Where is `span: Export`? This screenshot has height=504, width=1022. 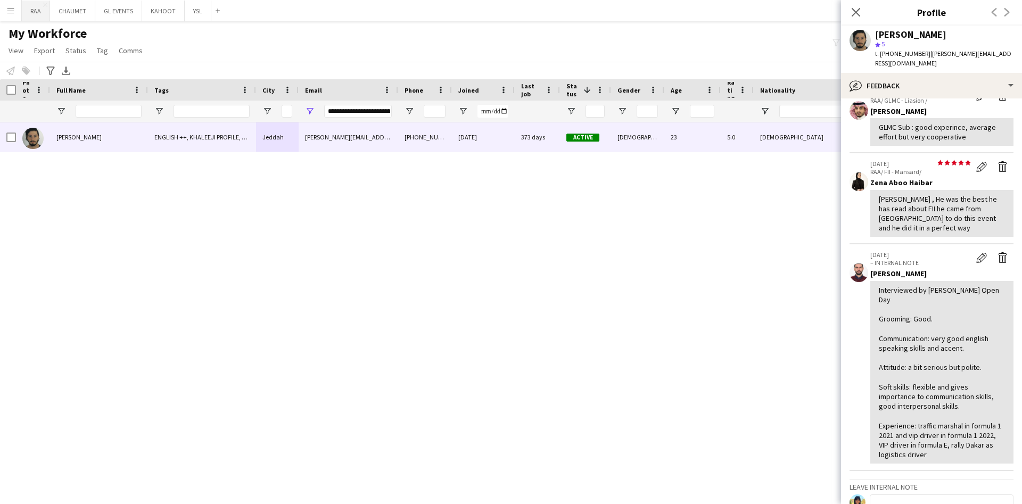 span: Export is located at coordinates (44, 51).